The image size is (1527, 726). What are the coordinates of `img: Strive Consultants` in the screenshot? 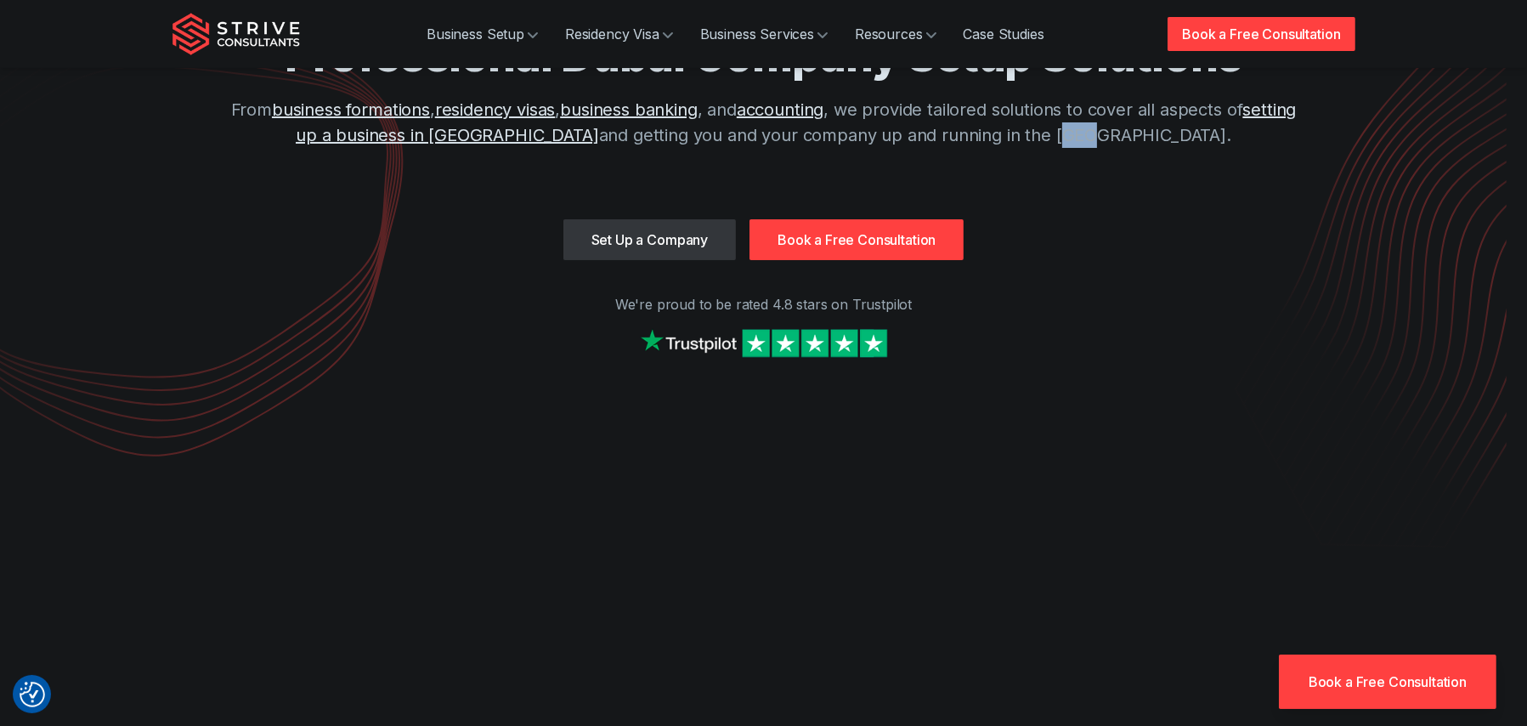 It's located at (236, 34).